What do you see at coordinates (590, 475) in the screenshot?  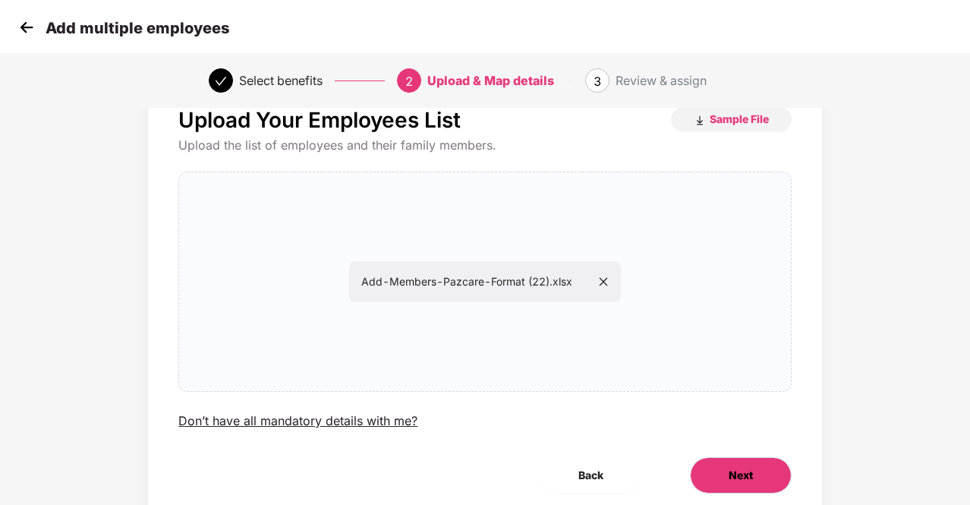 I see `span: Back` at bounding box center [590, 475].